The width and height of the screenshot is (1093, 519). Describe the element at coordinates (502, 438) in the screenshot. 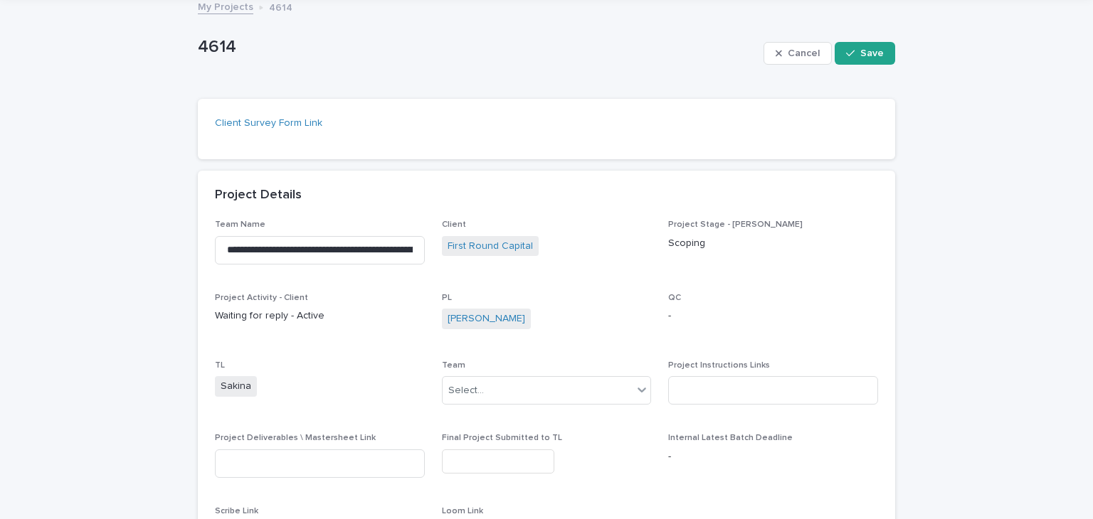

I see `span: Final Project Submitted to TL` at that location.